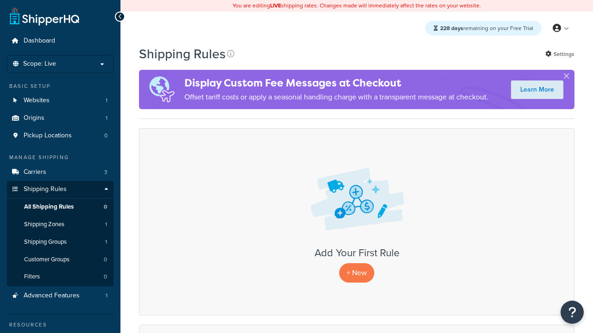 The image size is (593, 333). Describe the element at coordinates (60, 234) in the screenshot. I see `li: Shipping Rules` at that location.